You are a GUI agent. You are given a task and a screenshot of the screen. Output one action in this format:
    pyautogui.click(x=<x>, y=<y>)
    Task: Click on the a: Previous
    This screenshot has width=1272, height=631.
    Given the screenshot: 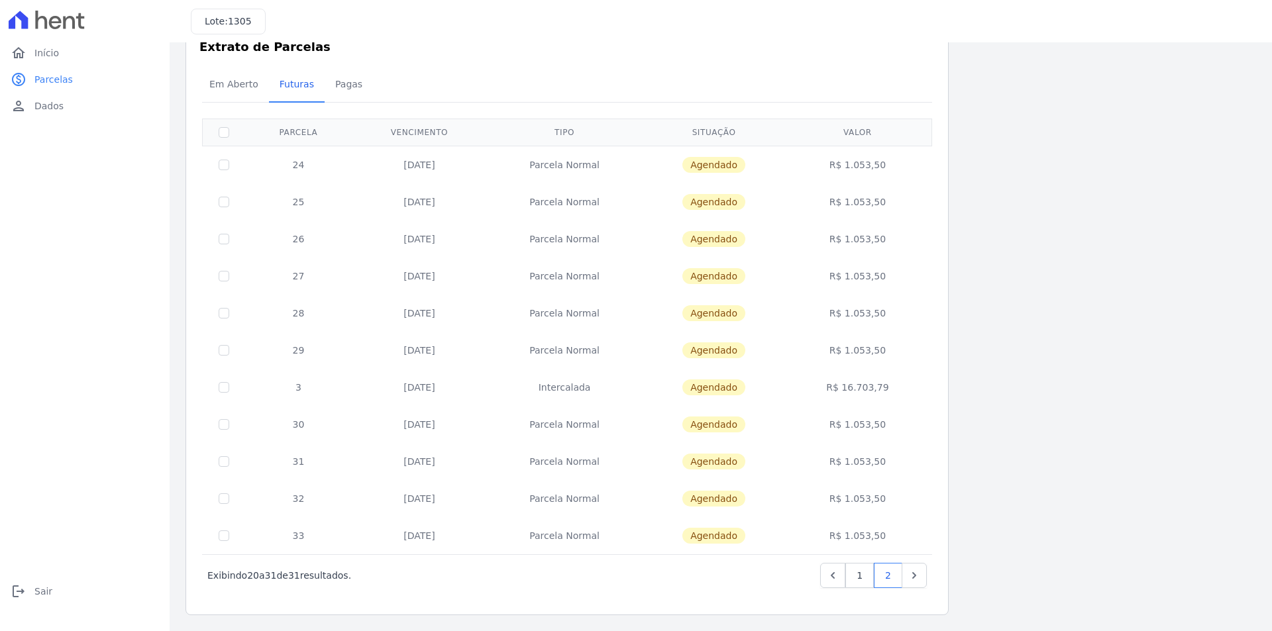 What is the action you would take?
    pyautogui.click(x=833, y=576)
    